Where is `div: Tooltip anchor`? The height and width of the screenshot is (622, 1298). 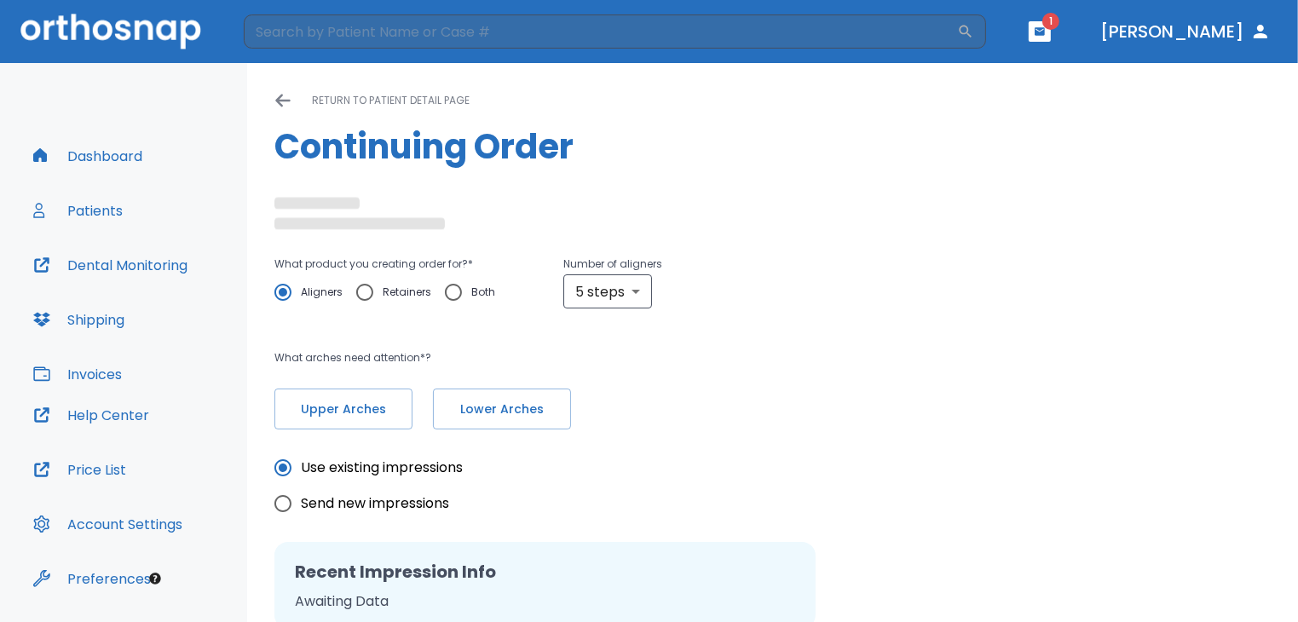
div: Tooltip anchor is located at coordinates (155, 579).